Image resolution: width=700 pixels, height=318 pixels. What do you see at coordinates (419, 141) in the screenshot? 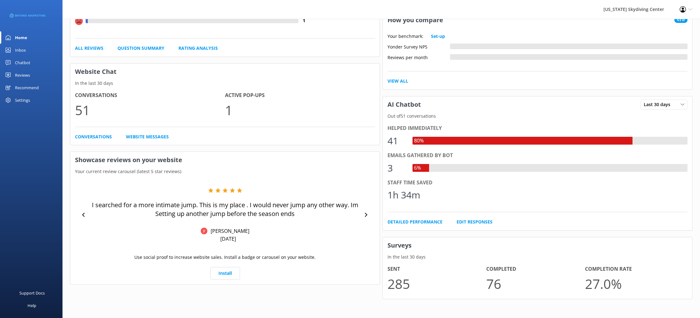
I see `div: 80%` at bounding box center [419, 141].